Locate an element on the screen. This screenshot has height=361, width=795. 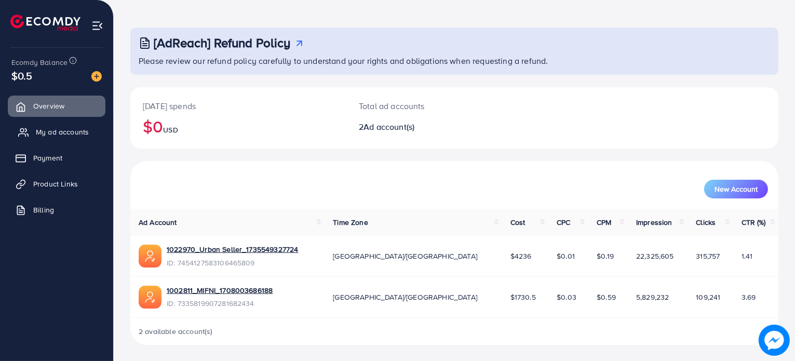
h2: 2 is located at coordinates (427, 127).